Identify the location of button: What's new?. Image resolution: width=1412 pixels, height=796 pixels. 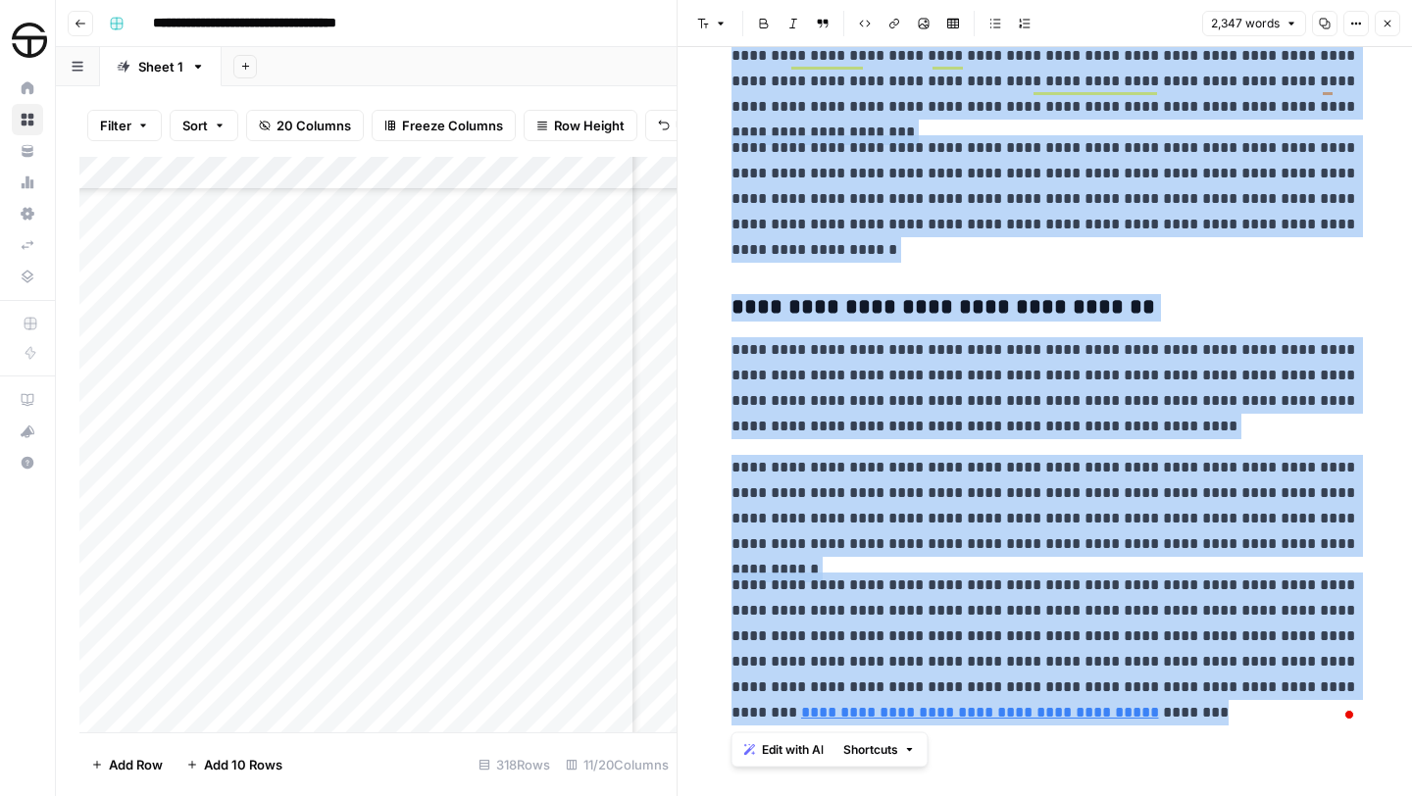
(27, 432).